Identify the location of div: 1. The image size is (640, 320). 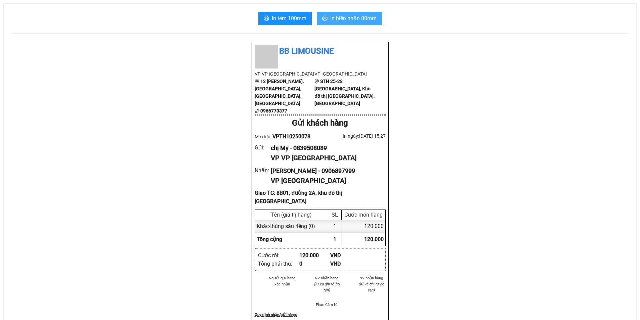
(335, 226).